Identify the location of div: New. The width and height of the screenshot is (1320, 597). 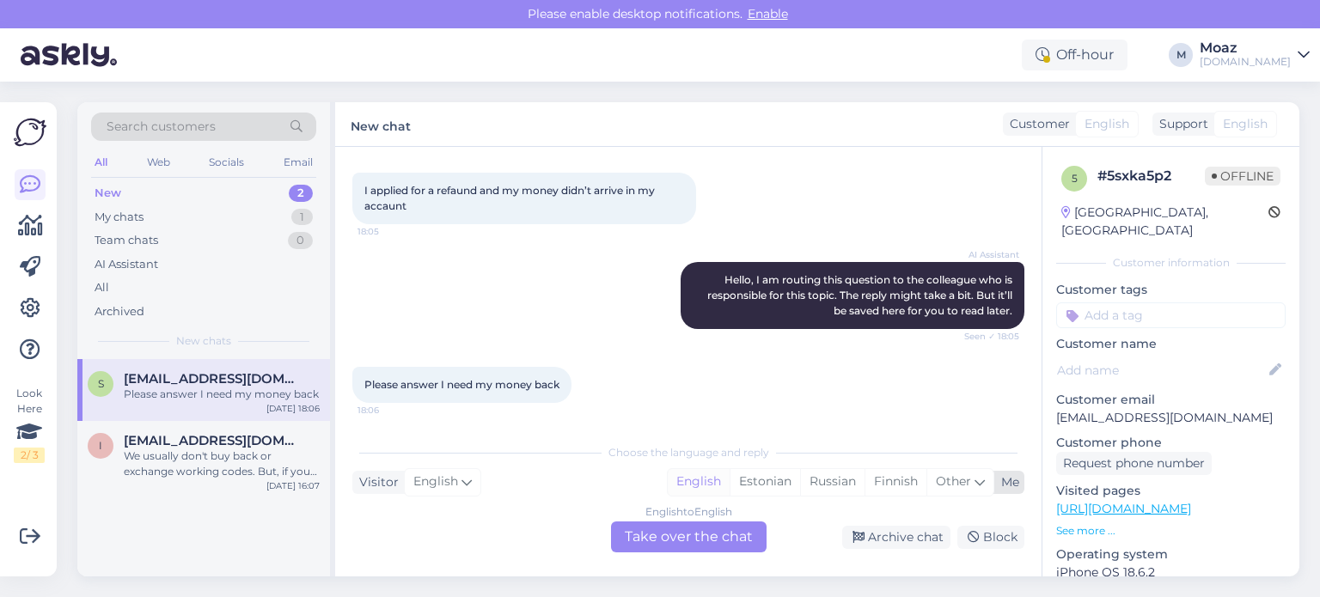
(107, 193).